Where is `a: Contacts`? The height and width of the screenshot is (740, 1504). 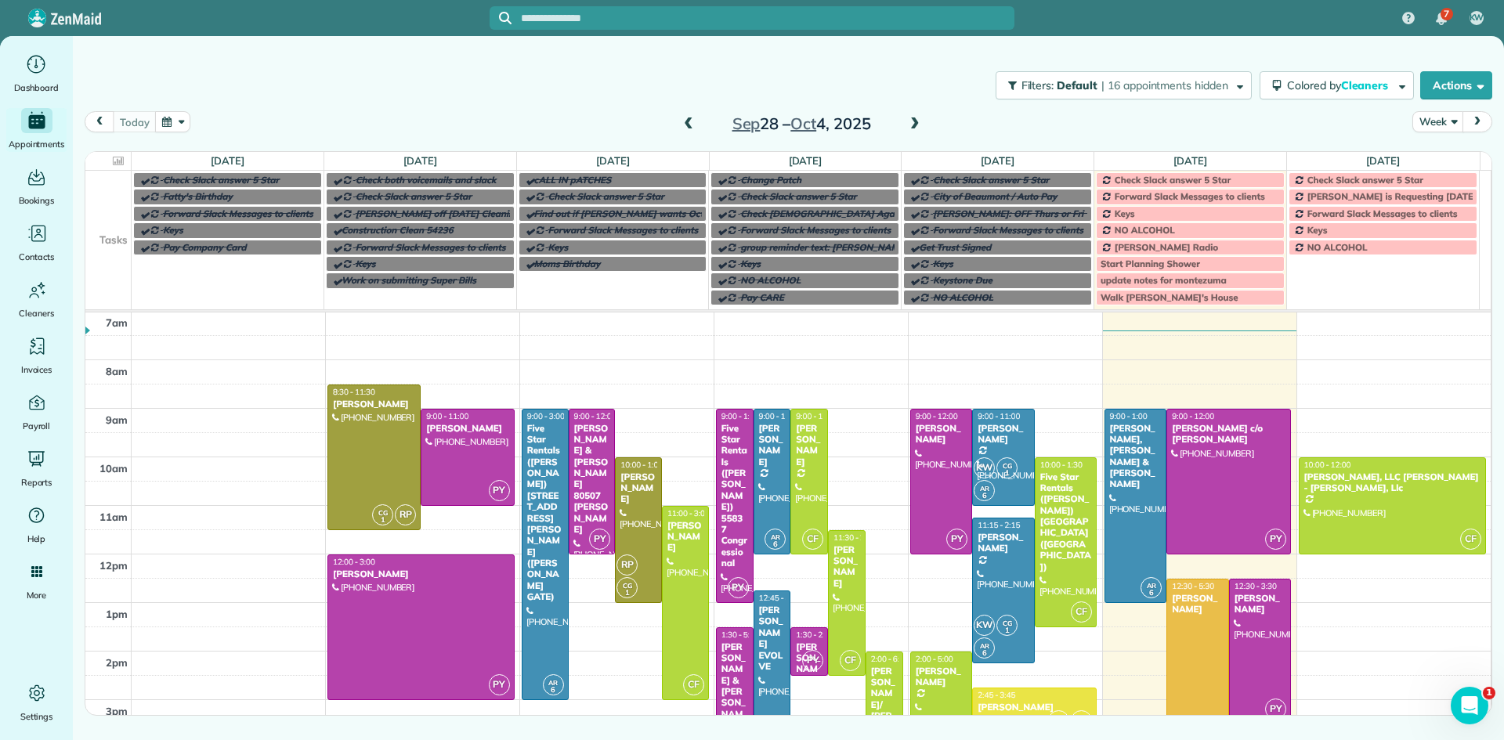 a: Contacts is located at coordinates (36, 243).